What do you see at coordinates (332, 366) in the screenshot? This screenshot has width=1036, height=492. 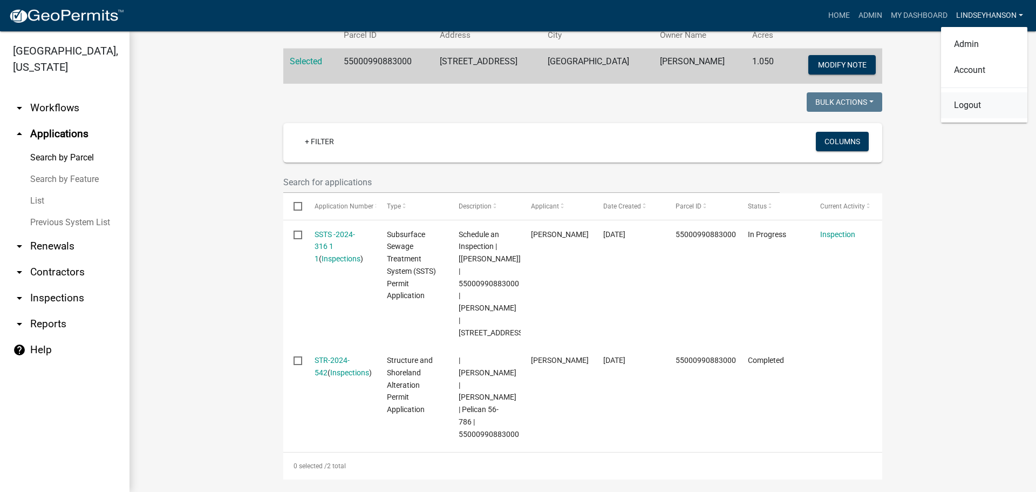 I see `a: STR-2024-542` at bounding box center [332, 366].